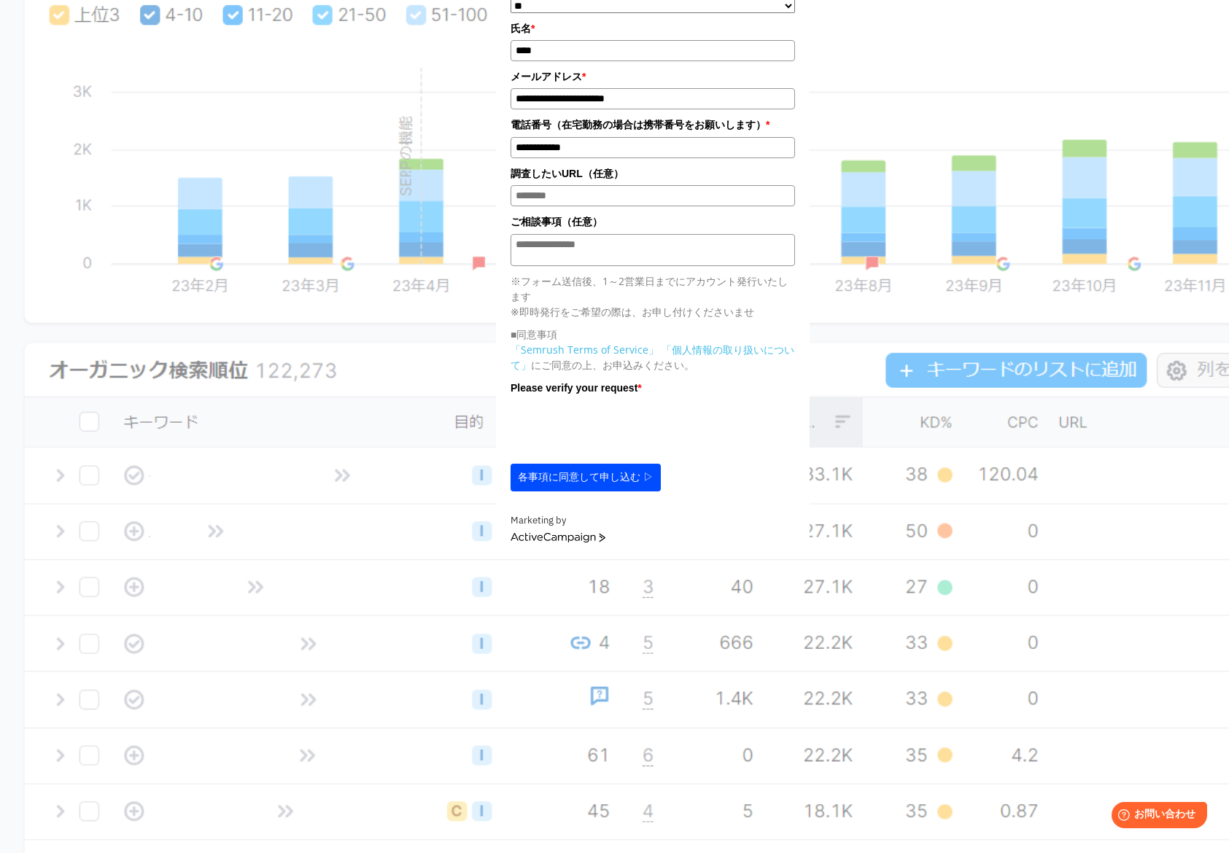 Image resolution: width=1229 pixels, height=853 pixels. Describe the element at coordinates (584, 349) in the screenshot. I see `a: 「Semrush Terms of Service」` at that location.